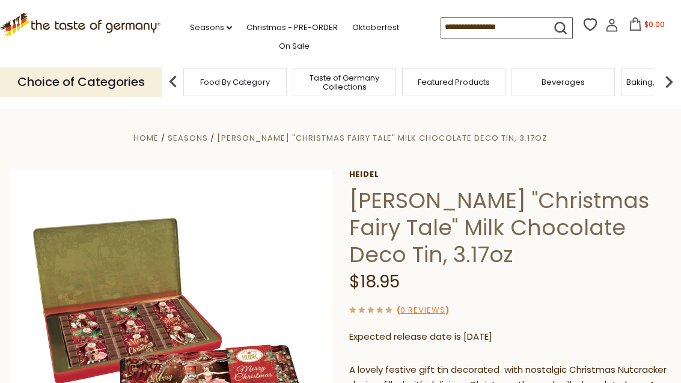 Image resolution: width=681 pixels, height=383 pixels. What do you see at coordinates (654, 24) in the screenshot?
I see `span: $0.00` at bounding box center [654, 24].